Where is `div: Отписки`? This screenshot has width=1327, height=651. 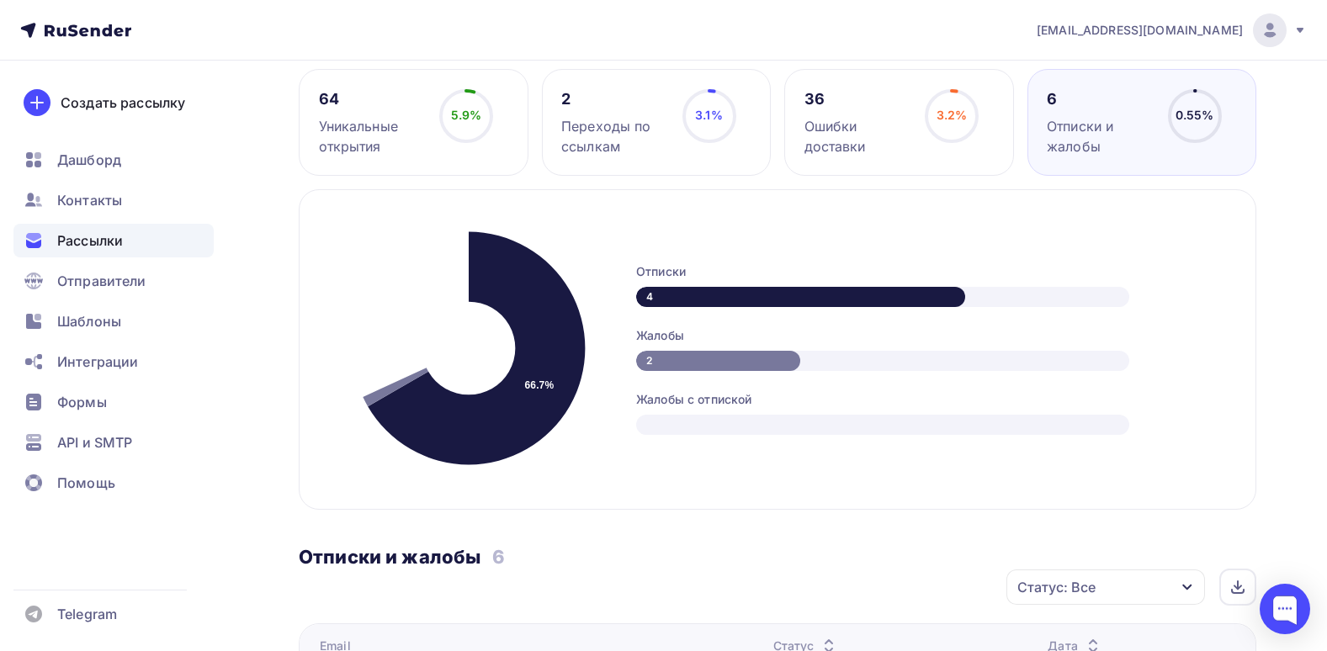 div: Отписки is located at coordinates (929, 272).